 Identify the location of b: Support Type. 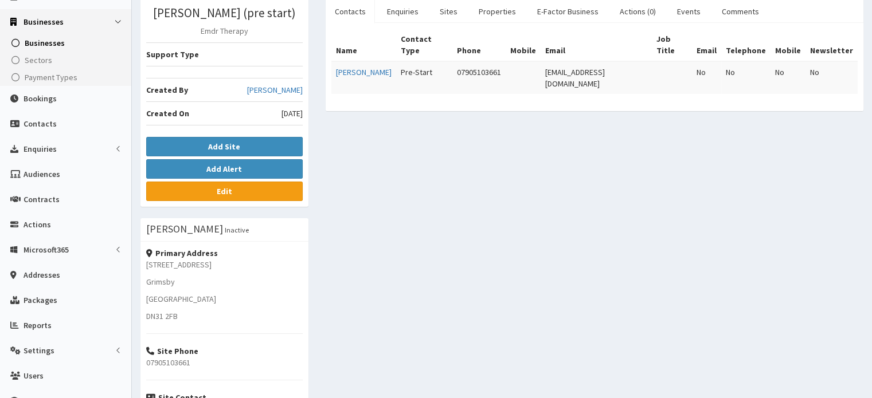
(172, 54).